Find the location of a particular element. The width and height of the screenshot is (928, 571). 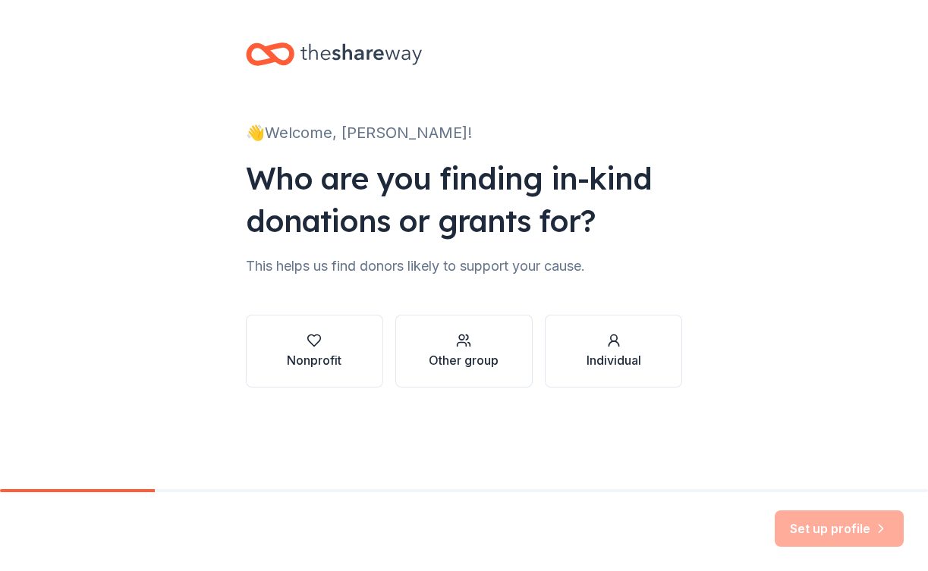

div: Other group is located at coordinates (464, 360).